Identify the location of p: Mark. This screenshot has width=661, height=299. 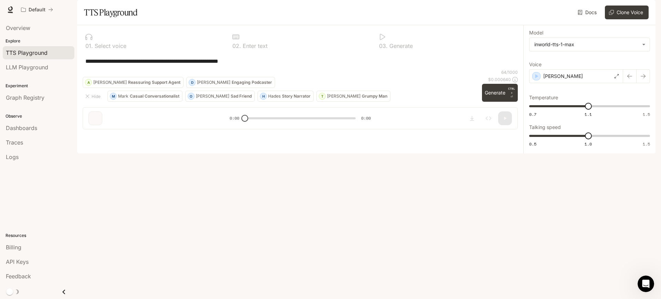
(123, 96).